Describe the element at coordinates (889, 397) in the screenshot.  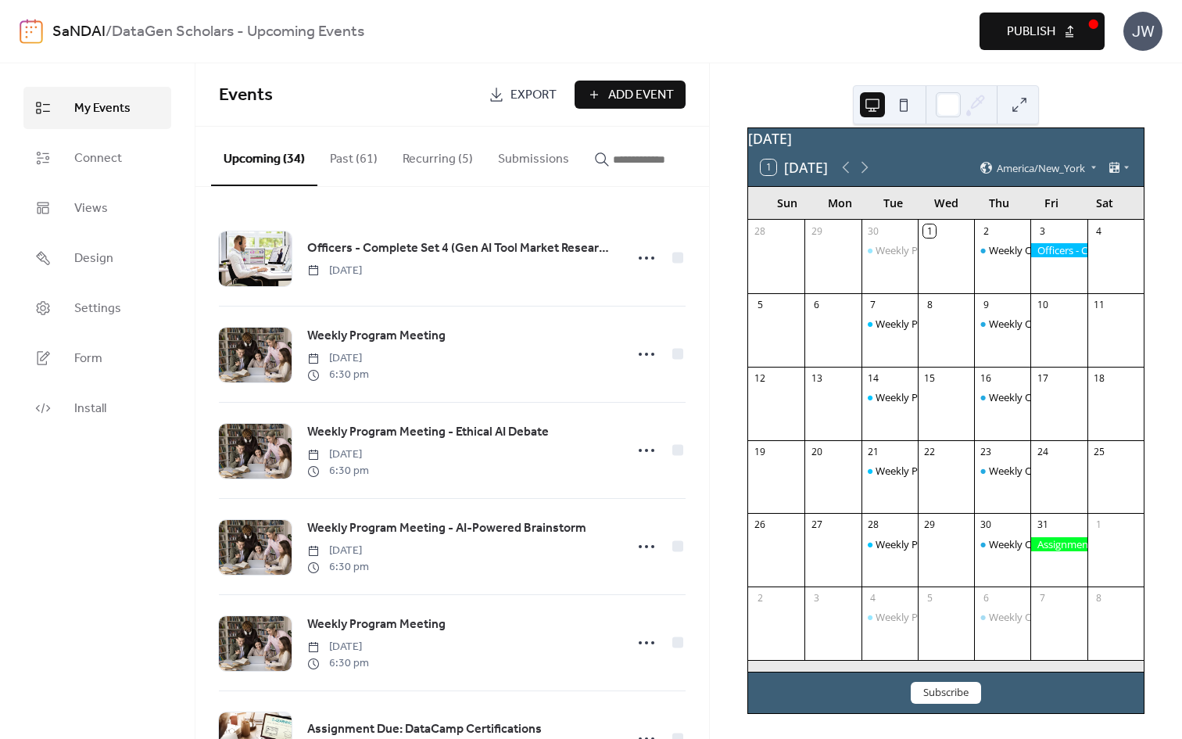
I see `div: Weekly Program Meeting - Ethical AI Debate` at that location.